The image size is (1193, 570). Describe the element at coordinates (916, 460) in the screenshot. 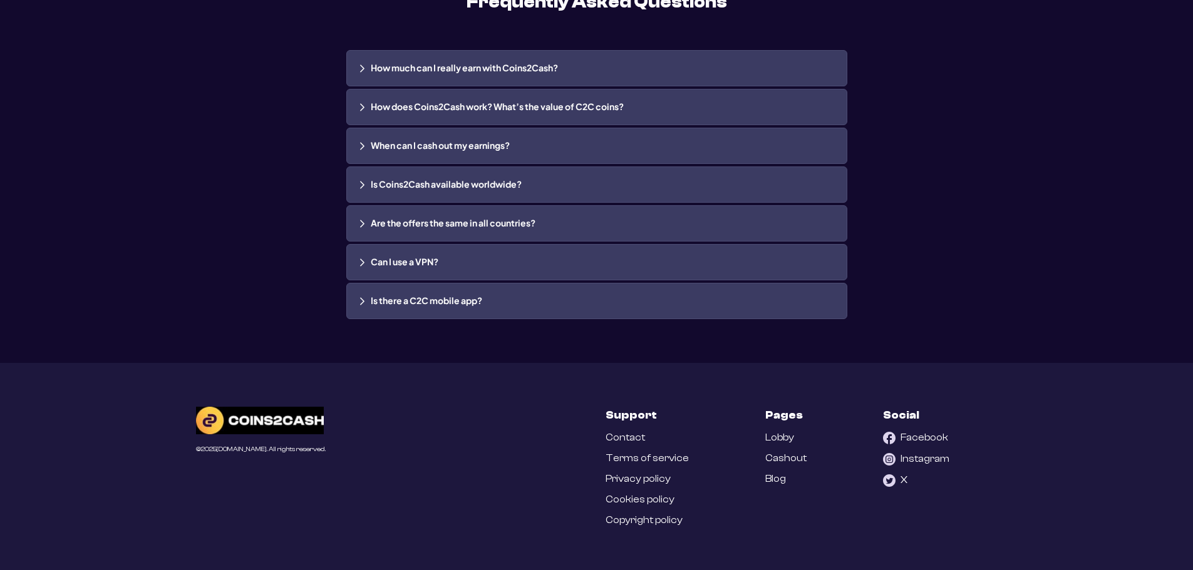

I see `a: Instagram` at that location.